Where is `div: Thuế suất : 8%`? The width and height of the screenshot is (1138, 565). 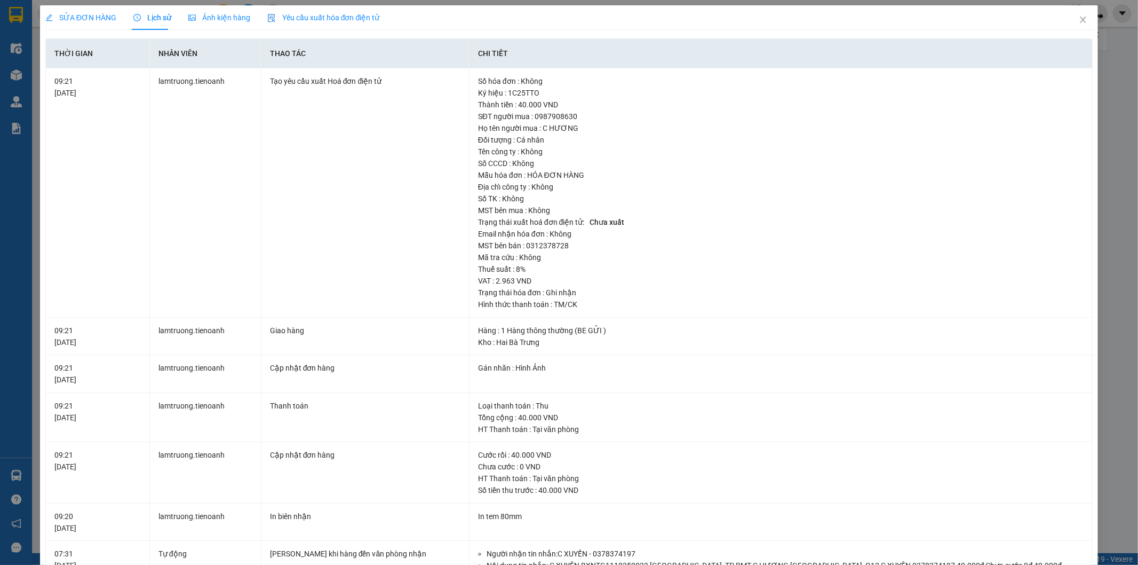
div: Thuế suất : 8% is located at coordinates (781, 269).